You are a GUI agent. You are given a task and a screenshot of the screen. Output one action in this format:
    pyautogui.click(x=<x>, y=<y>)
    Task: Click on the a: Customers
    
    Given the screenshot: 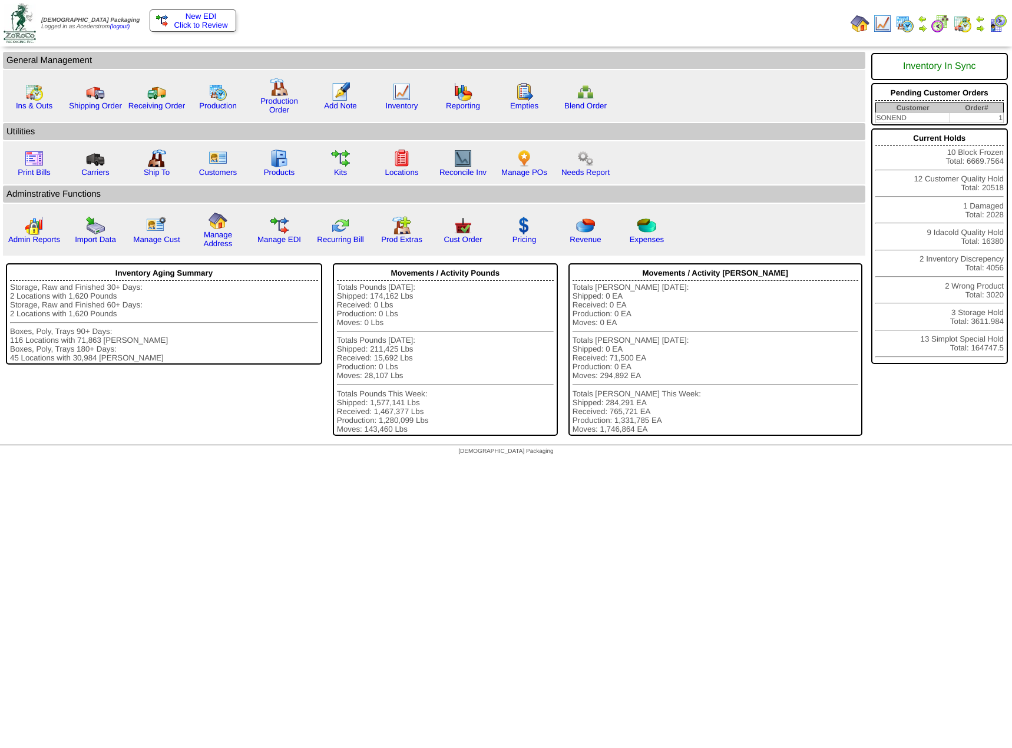 What is the action you would take?
    pyautogui.click(x=218, y=172)
    